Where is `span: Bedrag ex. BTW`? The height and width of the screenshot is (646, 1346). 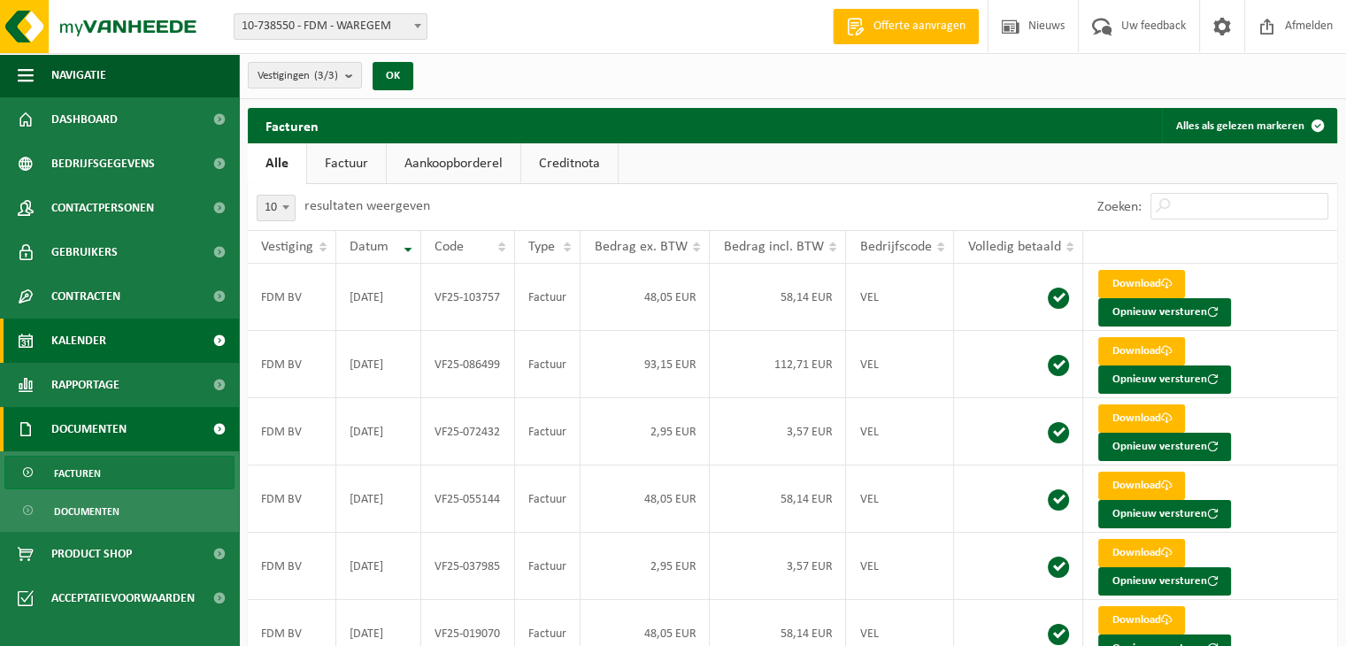 span: Bedrag ex. BTW is located at coordinates (640, 247).